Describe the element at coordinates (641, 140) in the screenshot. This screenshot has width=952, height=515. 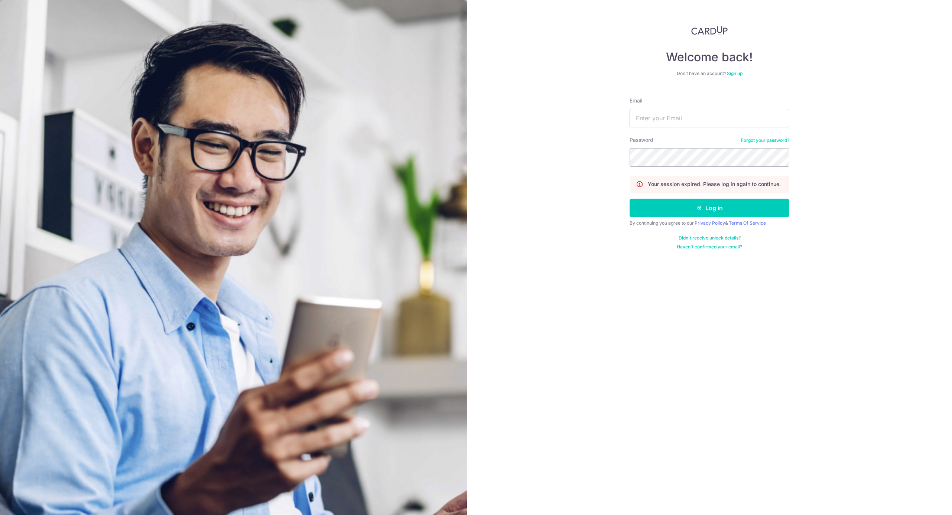
I see `label: Password` at that location.